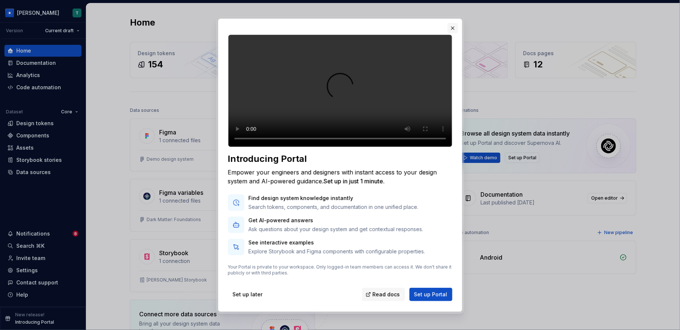 Image resolution: width=680 pixels, height=330 pixels. I want to click on button: Set up Portal, so click(431, 294).